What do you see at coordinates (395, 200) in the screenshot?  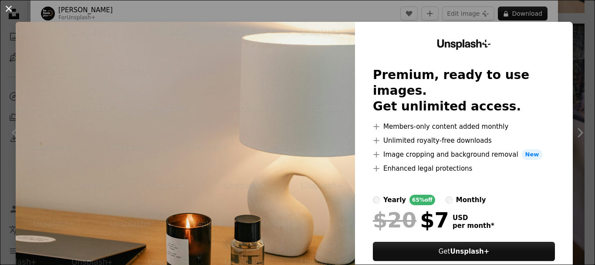 I see `div: yearly` at bounding box center [395, 200].